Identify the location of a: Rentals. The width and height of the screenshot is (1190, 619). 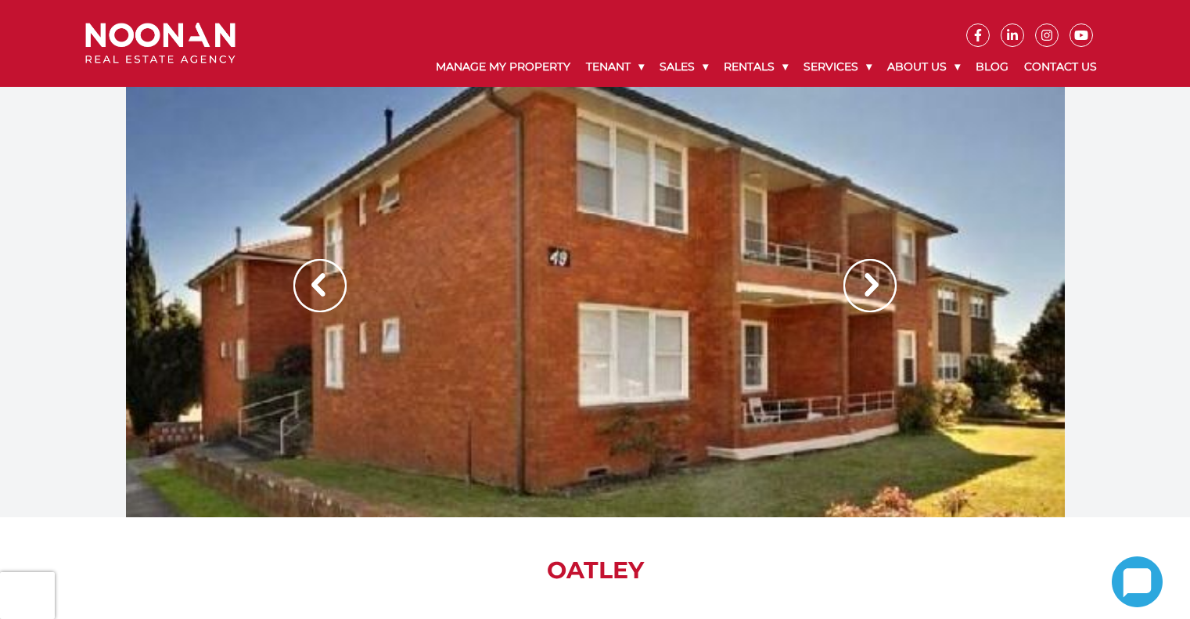
(755, 66).